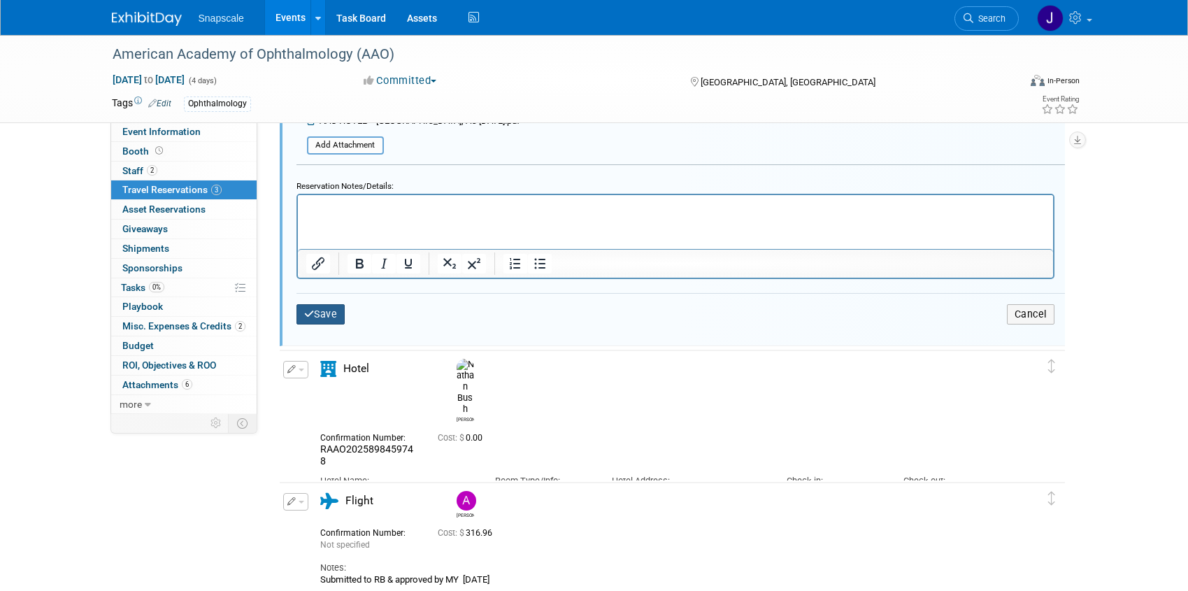 This screenshot has height=591, width=1188. Describe the element at coordinates (465, 387) in the screenshot. I see `img: Nathan Bush` at that location.